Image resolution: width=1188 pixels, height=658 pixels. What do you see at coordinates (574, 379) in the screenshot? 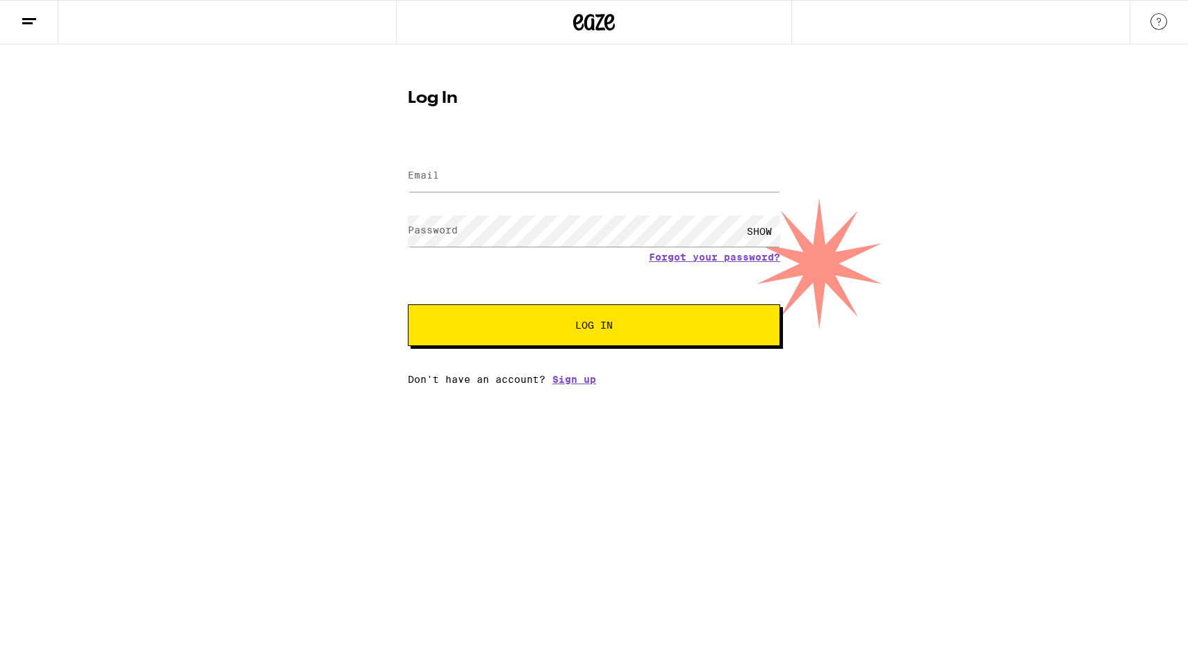
I see `a: Sign up` at bounding box center [574, 379].